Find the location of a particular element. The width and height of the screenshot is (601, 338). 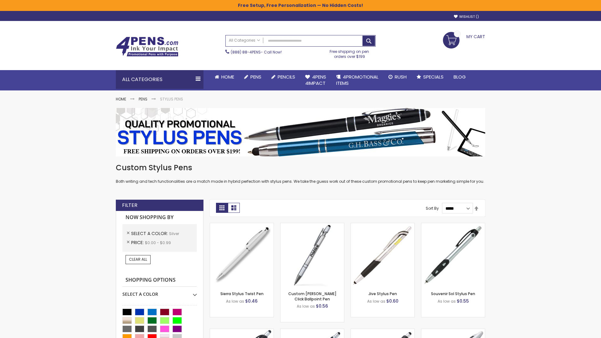

span: All Categories is located at coordinates (245, 40).